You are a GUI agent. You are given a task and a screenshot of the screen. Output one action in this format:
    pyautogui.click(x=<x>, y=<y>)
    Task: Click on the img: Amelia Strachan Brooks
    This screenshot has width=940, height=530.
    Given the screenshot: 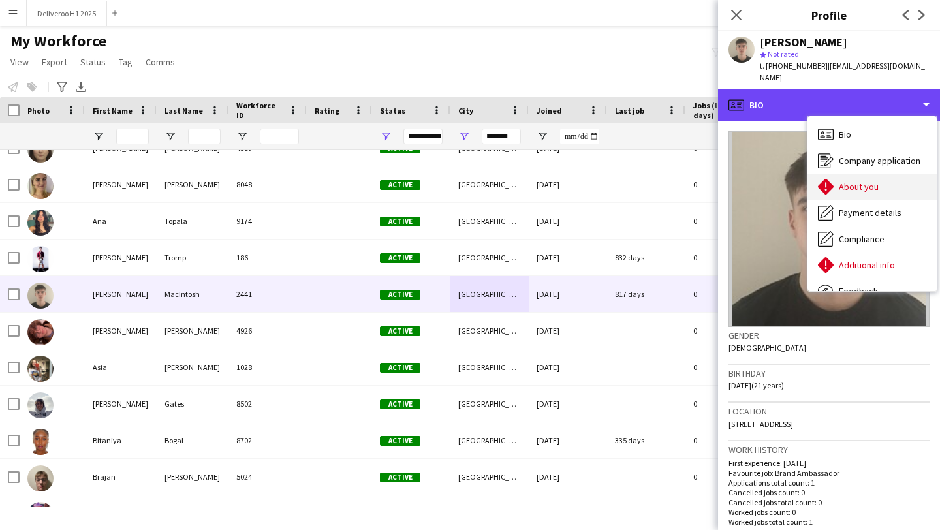 What is the action you would take?
    pyautogui.click(x=40, y=186)
    